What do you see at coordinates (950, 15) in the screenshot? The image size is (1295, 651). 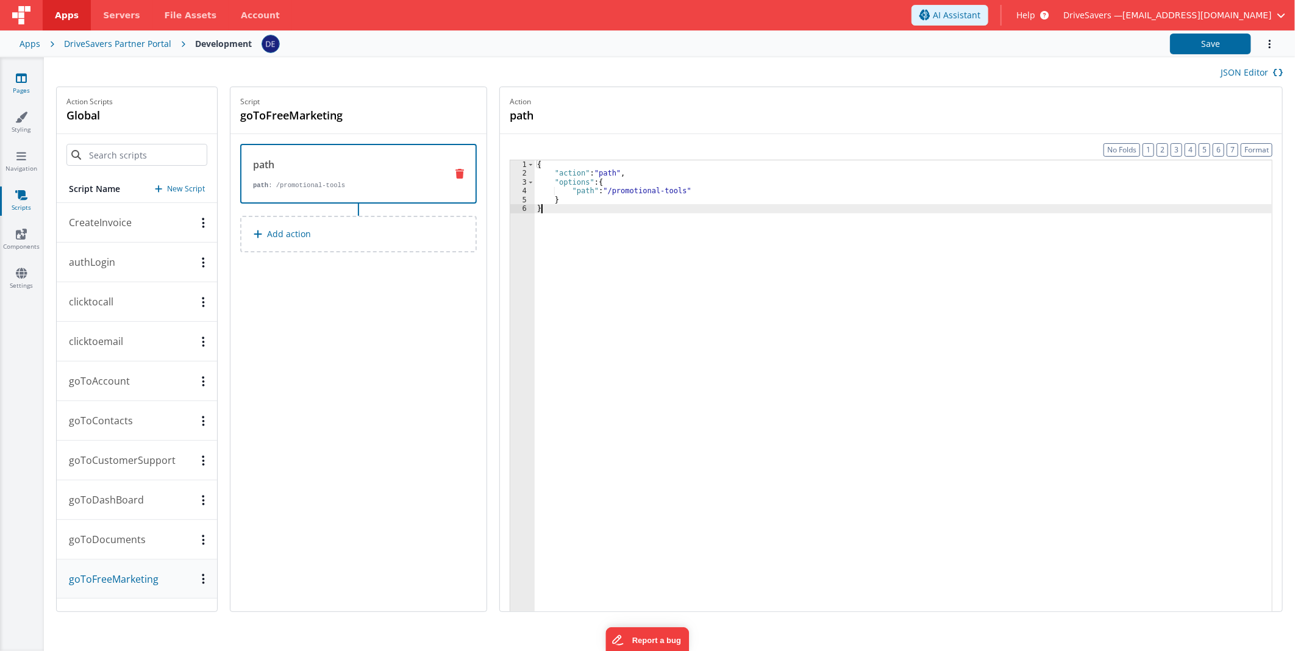 I see `button: AI Assistant` at bounding box center [950, 15].